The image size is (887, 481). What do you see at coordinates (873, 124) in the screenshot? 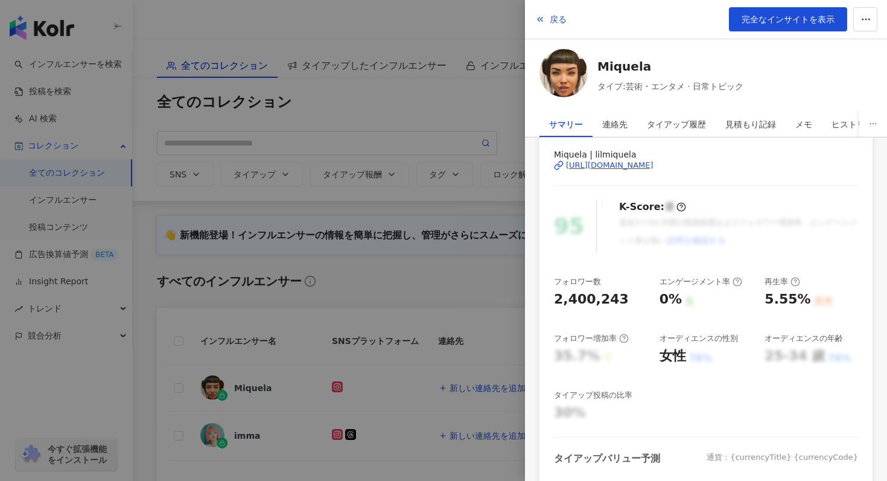
I see `button: ellipsis` at bounding box center [873, 124].